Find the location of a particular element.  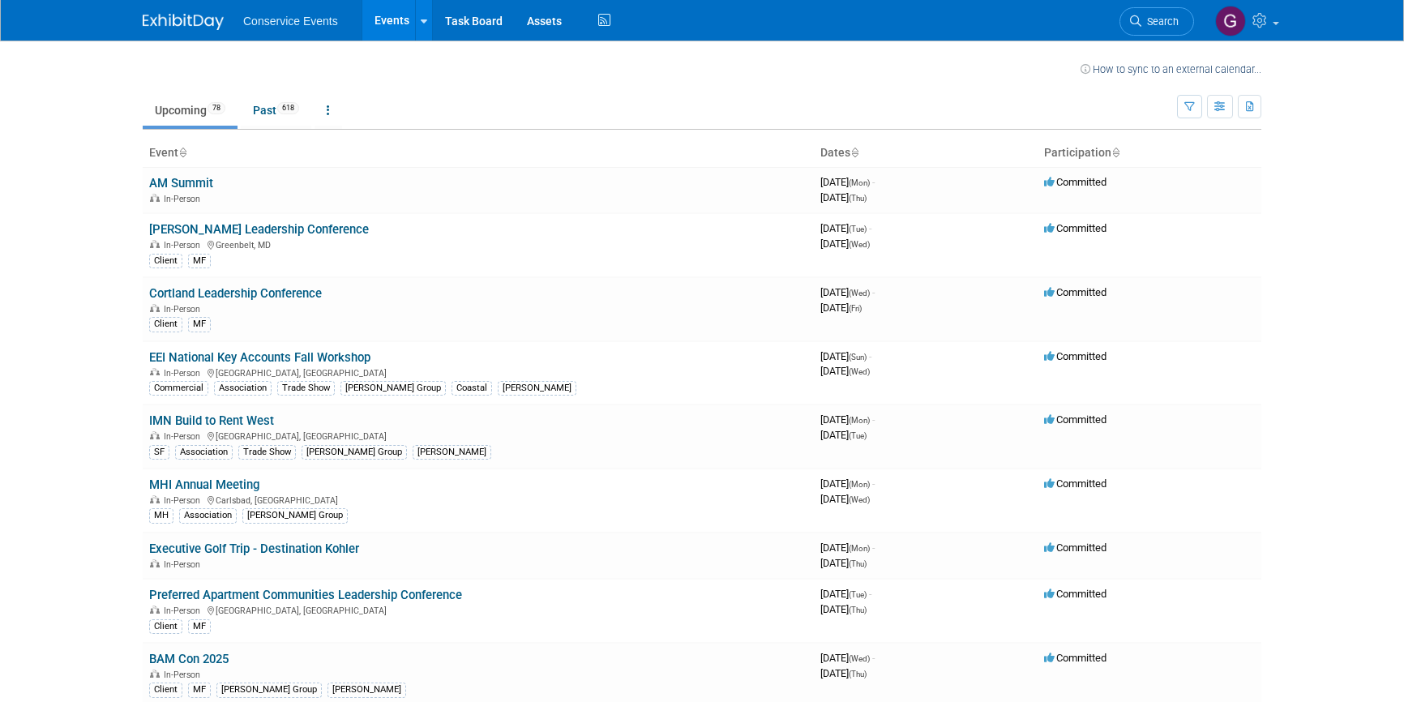

span: (Fri) is located at coordinates (855, 308).